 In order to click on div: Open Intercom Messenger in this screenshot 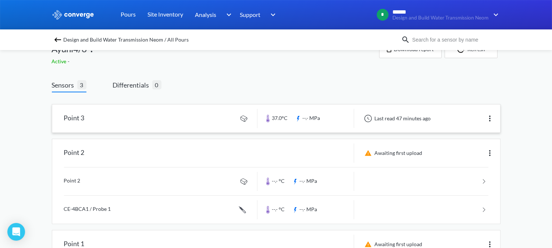, I will do `click(16, 232)`.